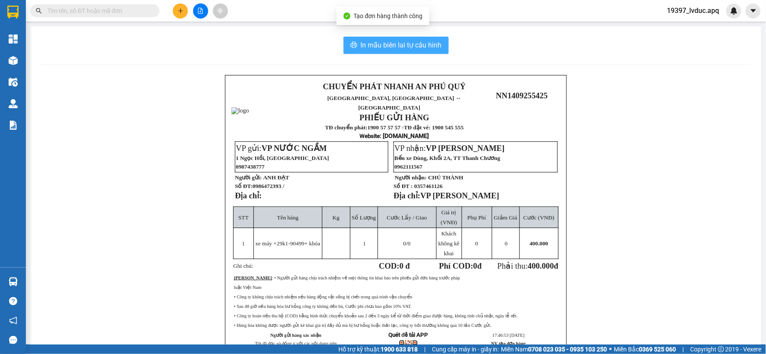  What do you see at coordinates (13, 39) in the screenshot?
I see `img: dashboard-icon` at bounding box center [13, 39].